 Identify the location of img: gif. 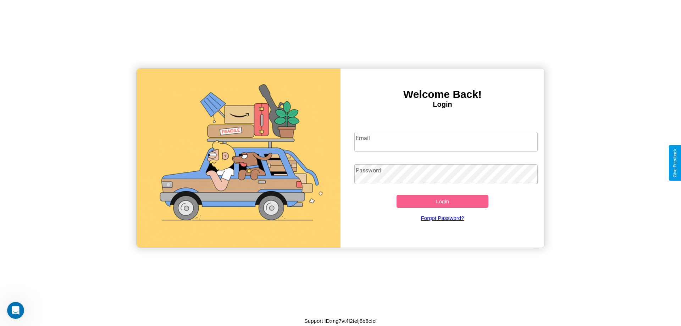
(239, 158).